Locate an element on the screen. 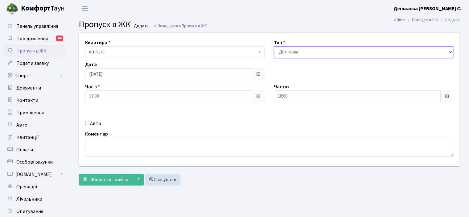  label: Дата is located at coordinates (91, 64).